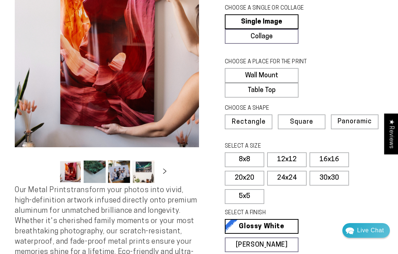 Image resolution: width=398 pixels, height=254 pixels. I want to click on label: 24x24, so click(287, 179).